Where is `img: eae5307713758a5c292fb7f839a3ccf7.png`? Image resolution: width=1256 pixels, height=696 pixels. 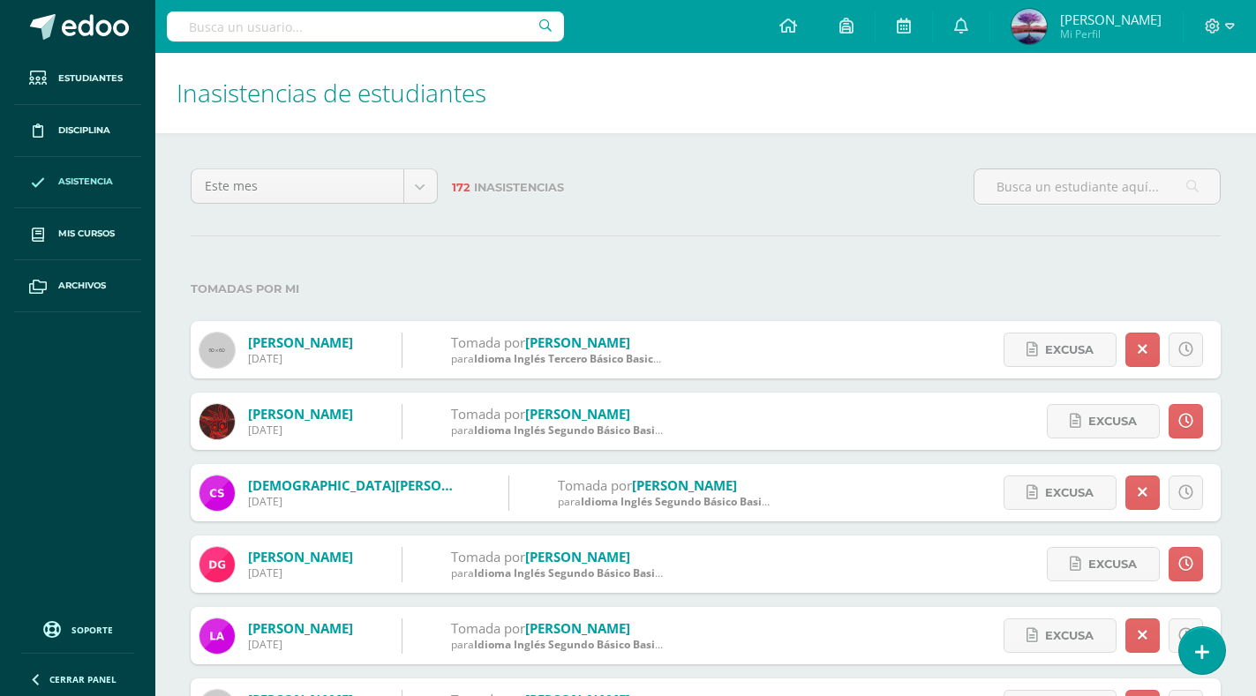 img: eae5307713758a5c292fb7f839a3ccf7.png is located at coordinates (217, 493).